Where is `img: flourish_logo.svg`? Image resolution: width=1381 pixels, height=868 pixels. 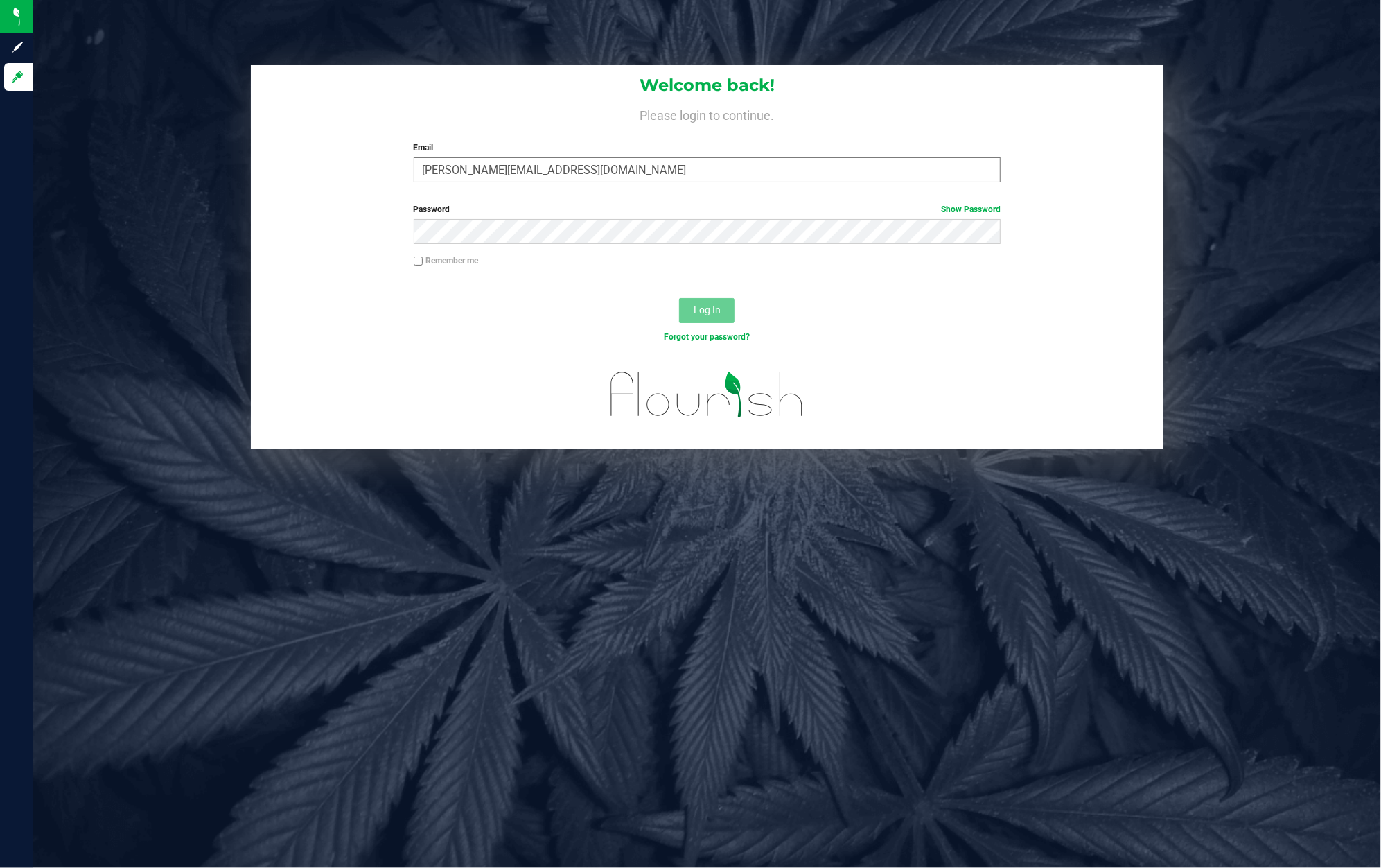 img: flourish_logo.svg is located at coordinates (707, 395).